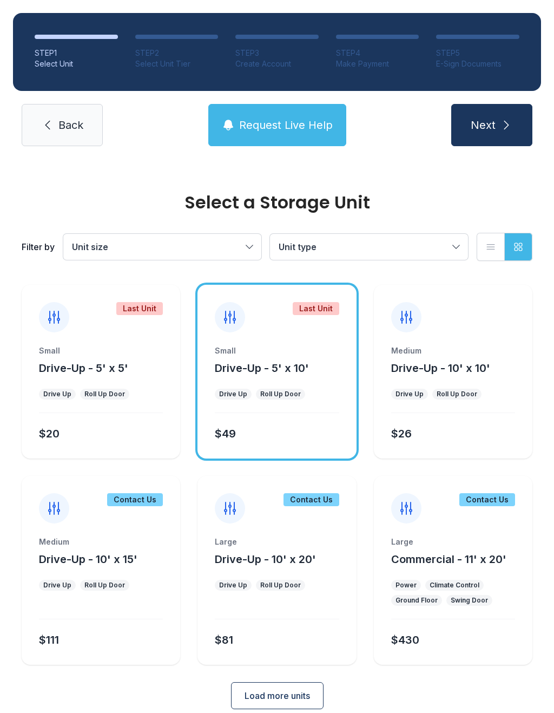  I want to click on span: Request Live Help, so click(286, 125).